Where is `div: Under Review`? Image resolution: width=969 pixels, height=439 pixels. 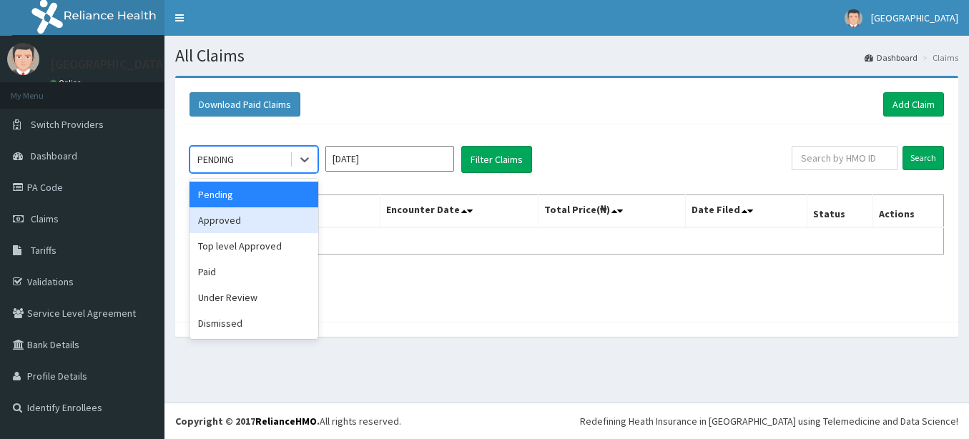 div: Under Review is located at coordinates (254, 298).